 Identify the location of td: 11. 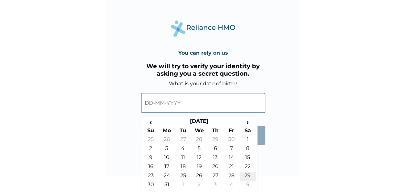
(183, 159).